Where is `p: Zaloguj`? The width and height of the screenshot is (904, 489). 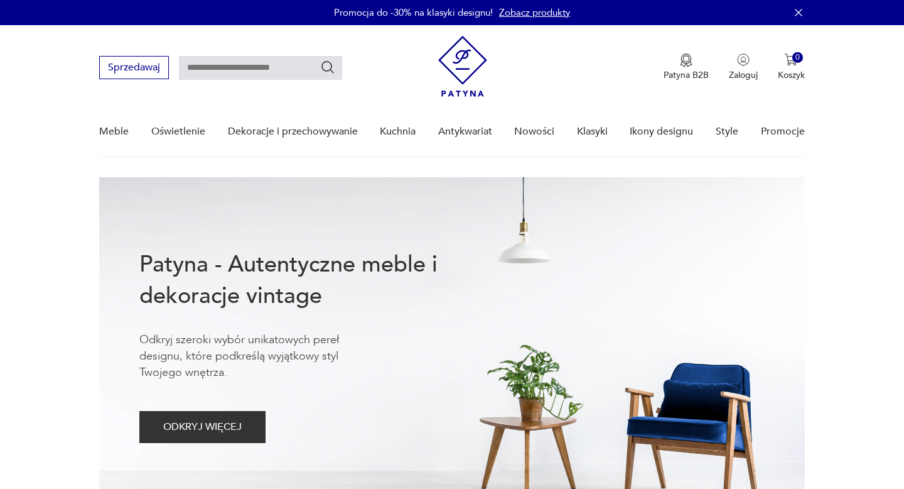 p: Zaloguj is located at coordinates (744, 75).